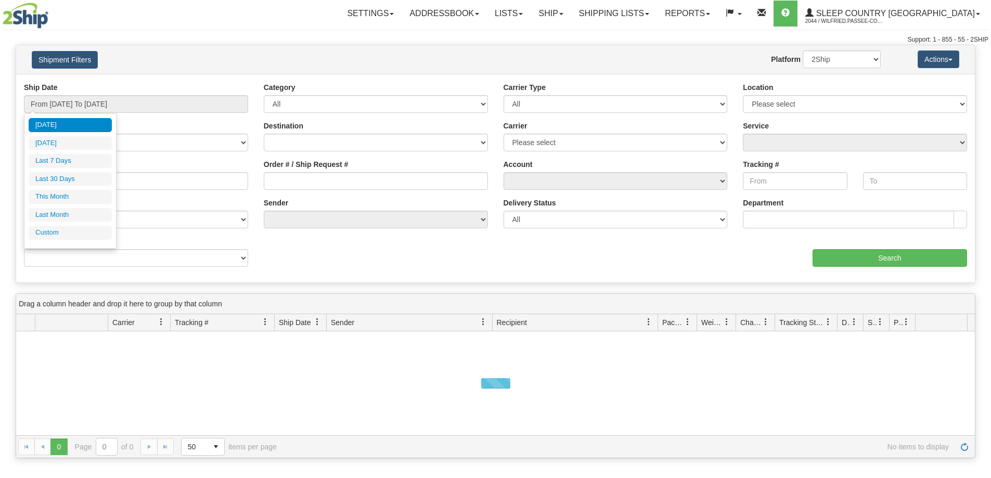  Describe the element at coordinates (123, 323) in the screenshot. I see `span: Carrier` at that location.